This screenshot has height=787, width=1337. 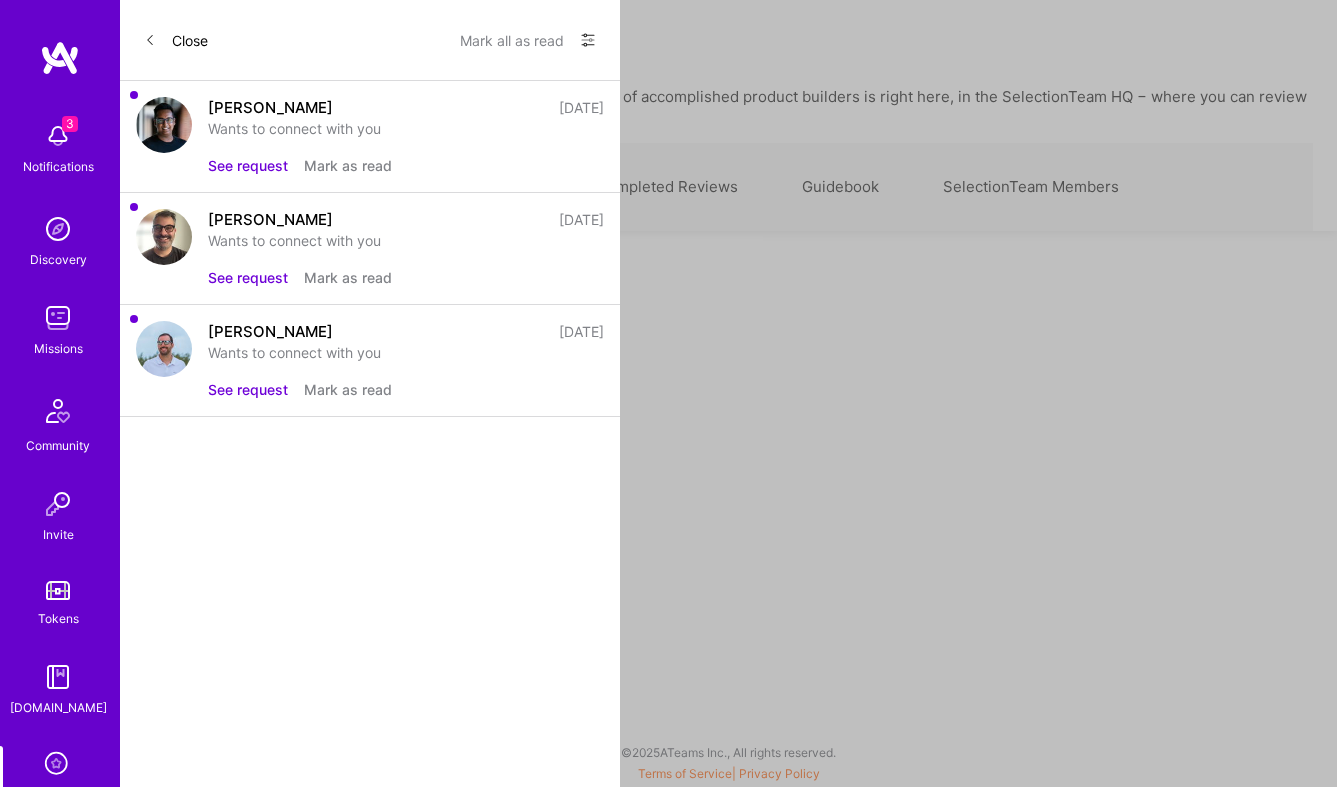 What do you see at coordinates (58, 411) in the screenshot?
I see `img: Community` at bounding box center [58, 411].